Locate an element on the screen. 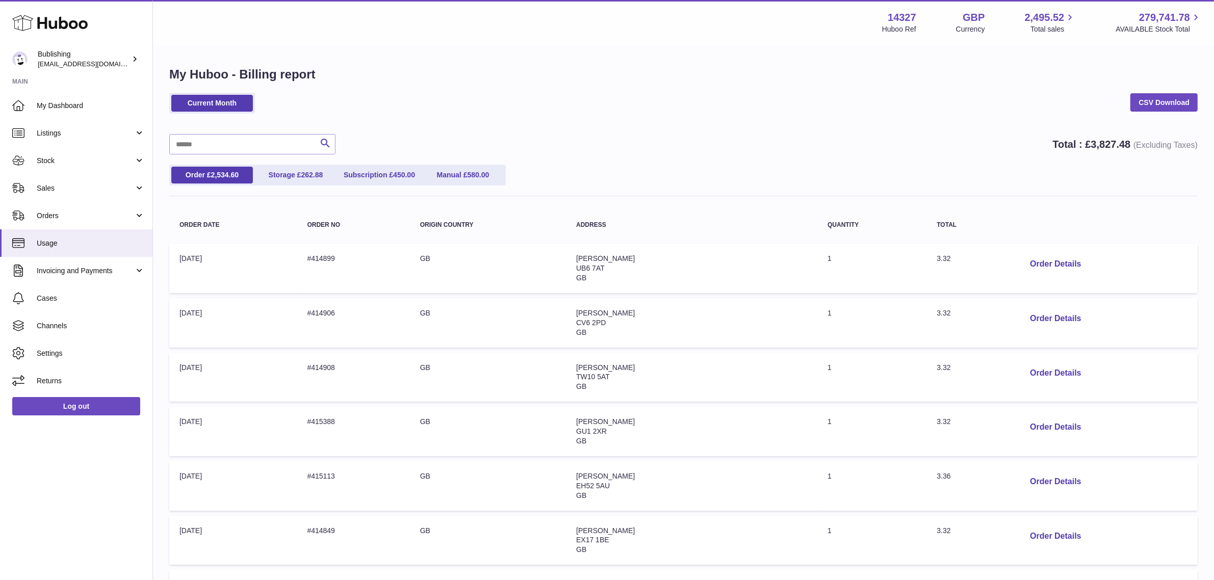  td: #414899 is located at coordinates (353, 268).